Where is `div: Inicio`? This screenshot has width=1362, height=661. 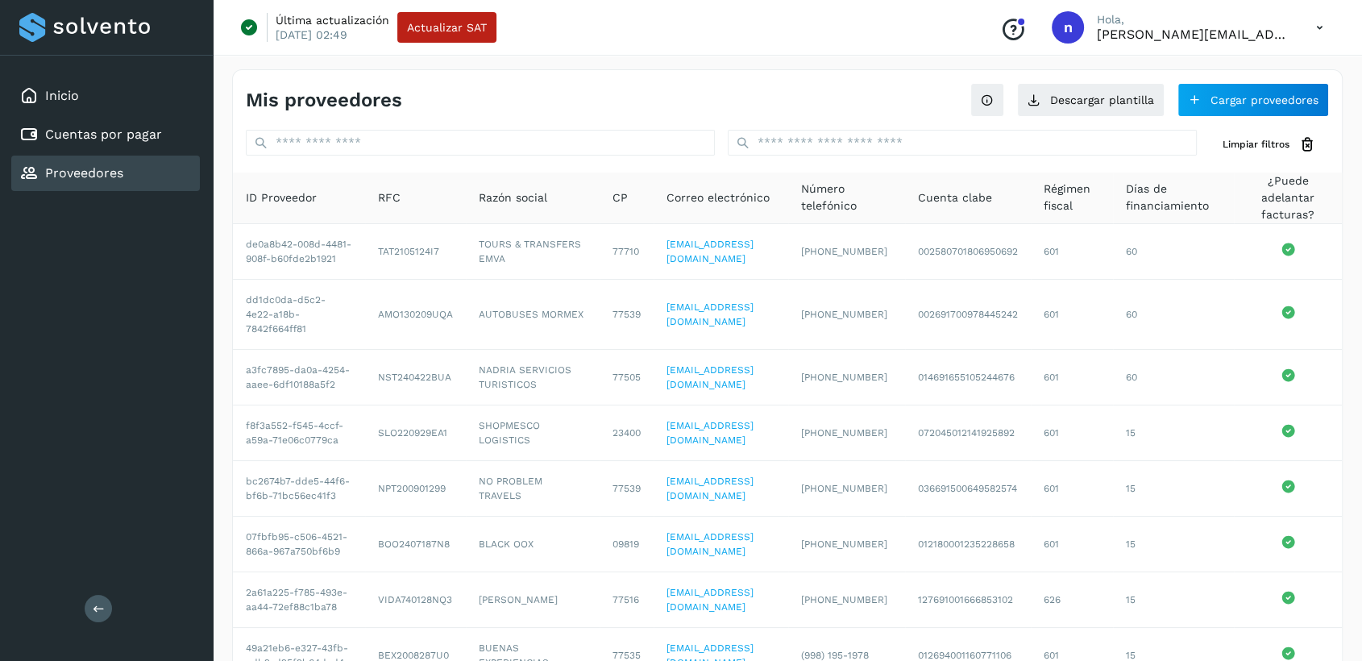 div: Inicio is located at coordinates (106, 96).